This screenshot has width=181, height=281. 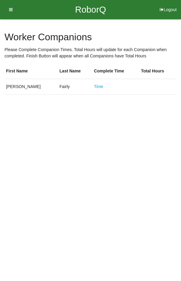 What do you see at coordinates (158, 71) in the screenshot?
I see `th: Total Hours` at bounding box center [158, 71].